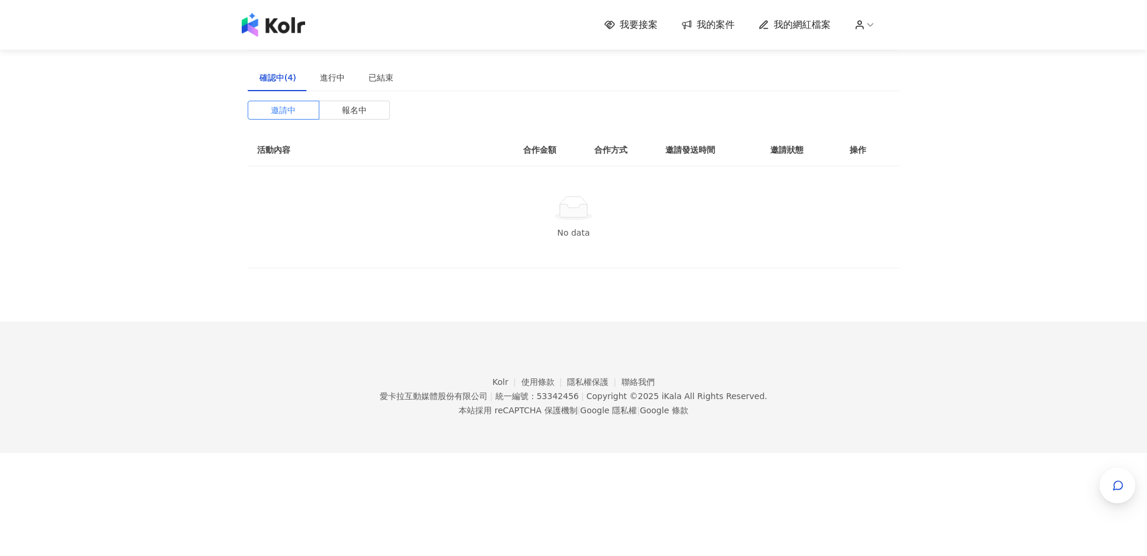 Image resolution: width=1147 pixels, height=556 pixels. Describe the element at coordinates (677, 396) in the screenshot. I see `div: Copyright © 2025 All Rights Reserved.` at that location.